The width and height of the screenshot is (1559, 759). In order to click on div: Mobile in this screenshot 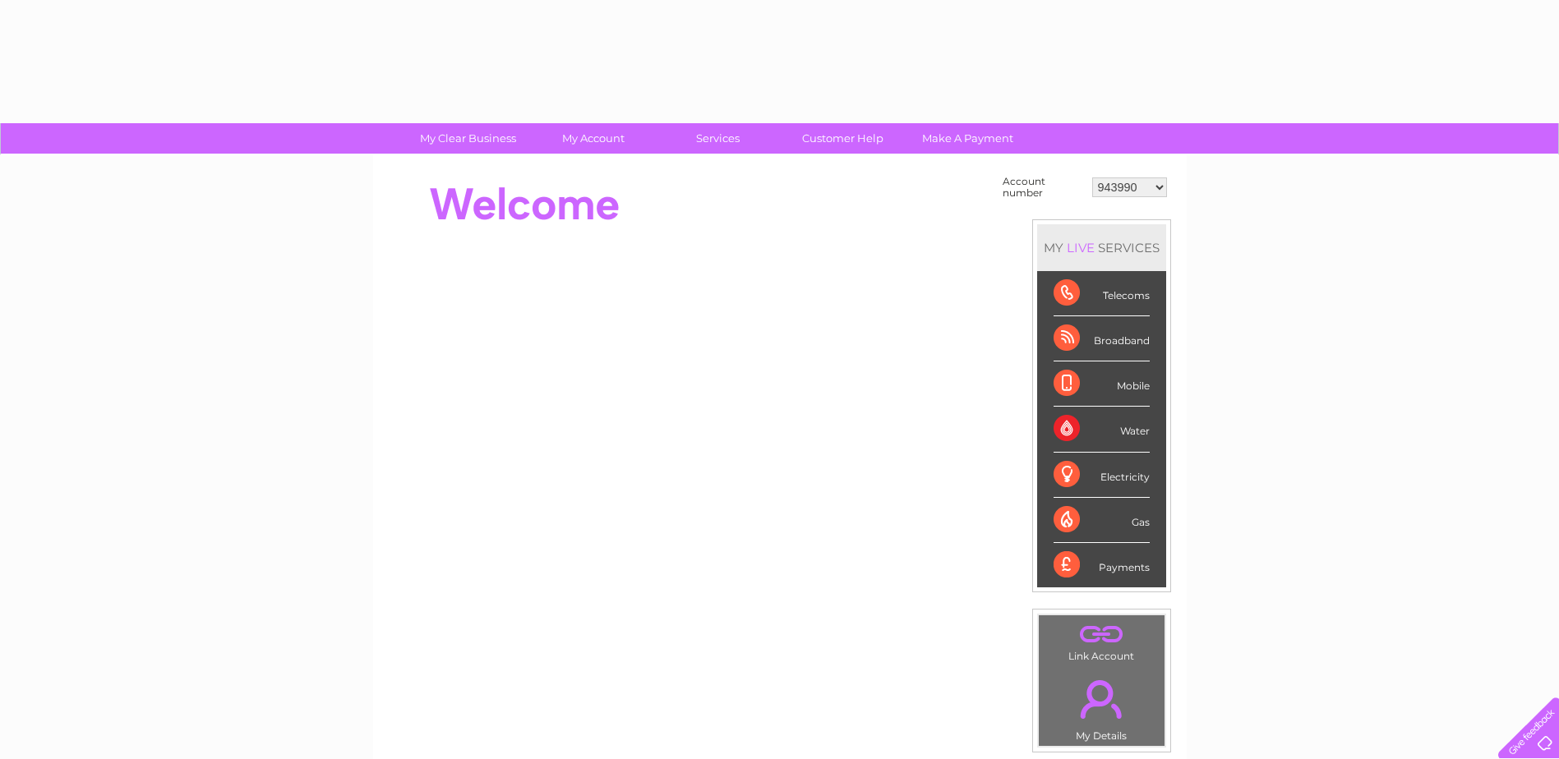, I will do `click(1101, 384)`.